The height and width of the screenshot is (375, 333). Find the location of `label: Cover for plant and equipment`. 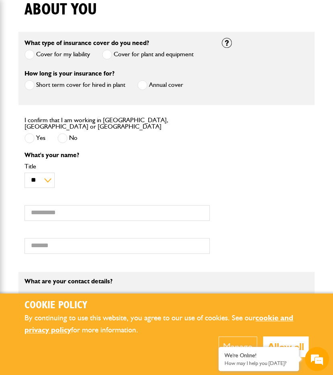

label: Cover for plant and equipment is located at coordinates (148, 54).